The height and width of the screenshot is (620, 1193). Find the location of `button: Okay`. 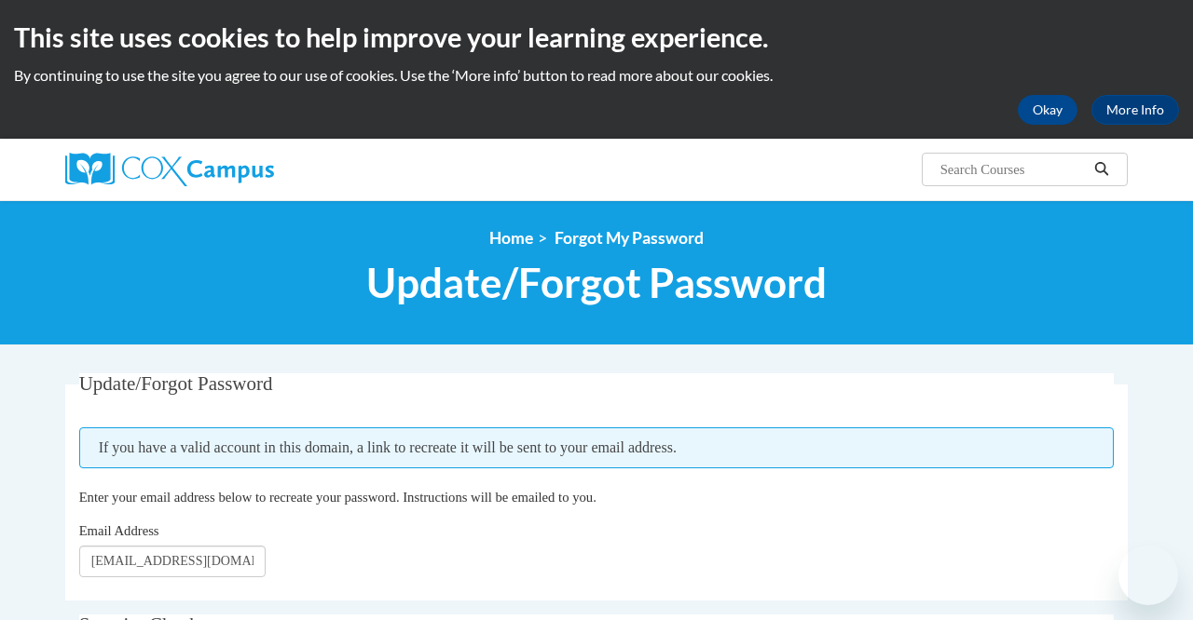

button: Okay is located at coordinates (1047, 110).